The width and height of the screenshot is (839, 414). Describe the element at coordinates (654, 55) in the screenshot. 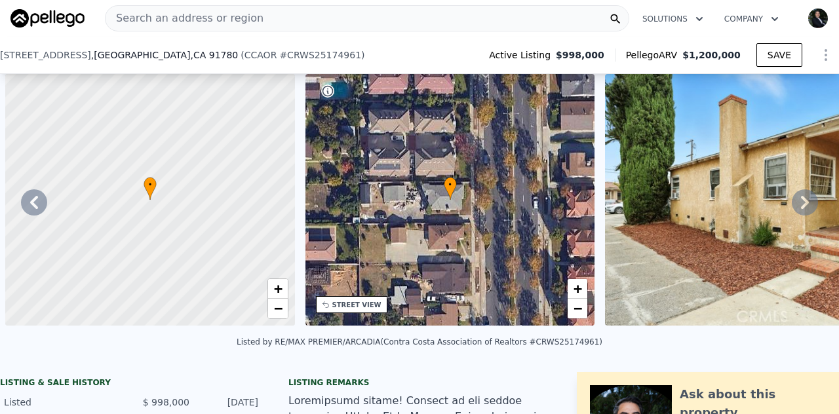

I see `span: Pellego ARV` at that location.